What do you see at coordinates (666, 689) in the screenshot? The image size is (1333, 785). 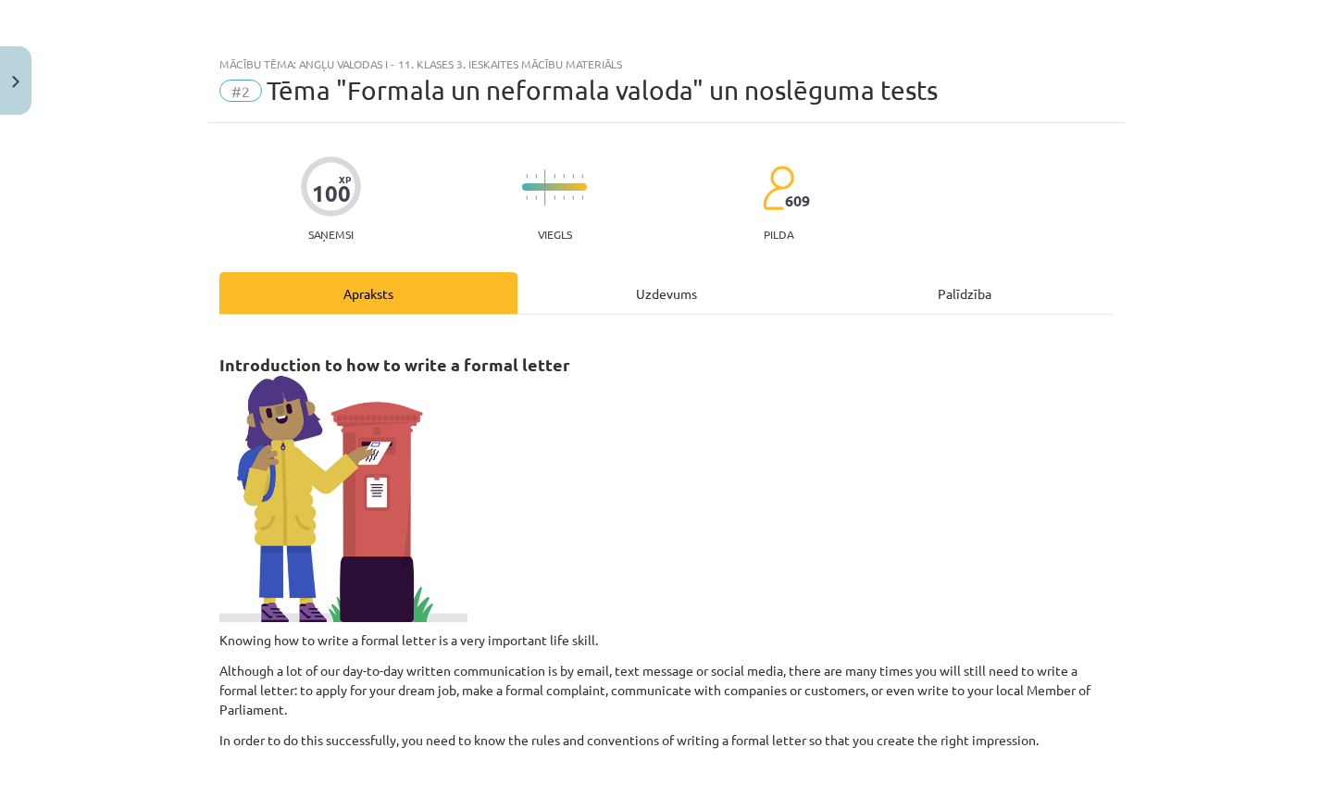 I see `p: Although a lot of our day-to-day written communication is by email, text message or social media,...` at bounding box center [666, 689].